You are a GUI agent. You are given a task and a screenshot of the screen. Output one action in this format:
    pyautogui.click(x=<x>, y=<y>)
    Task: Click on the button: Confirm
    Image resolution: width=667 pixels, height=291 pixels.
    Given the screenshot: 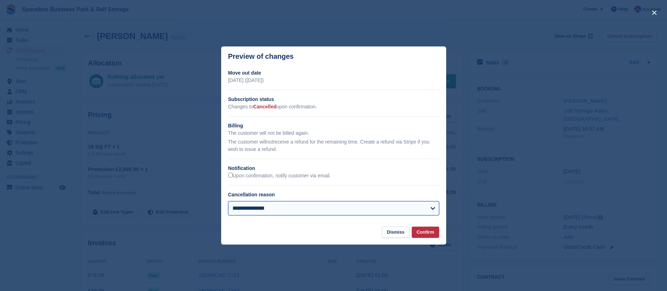 What is the action you would take?
    pyautogui.click(x=426, y=232)
    